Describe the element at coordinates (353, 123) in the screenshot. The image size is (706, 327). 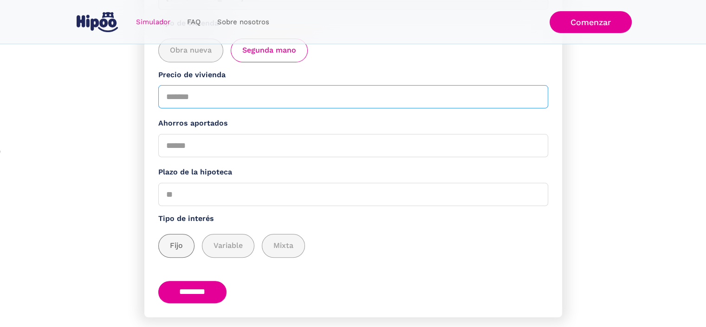
I see `label: Ahorros aportados` at that location.